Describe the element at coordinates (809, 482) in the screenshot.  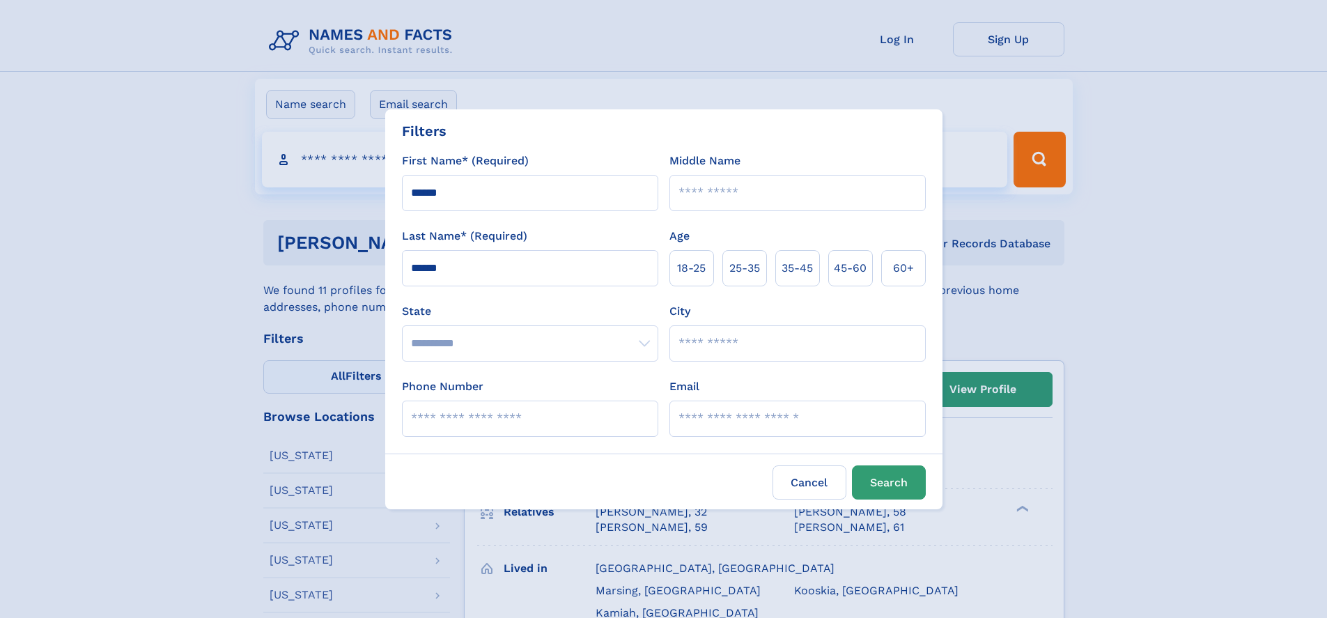
I see `label: Cancel` at that location.